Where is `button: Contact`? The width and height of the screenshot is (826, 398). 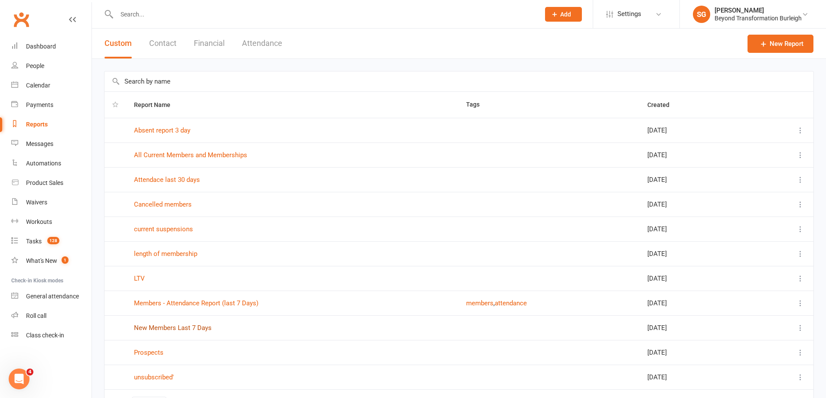 button: Contact is located at coordinates (163, 43).